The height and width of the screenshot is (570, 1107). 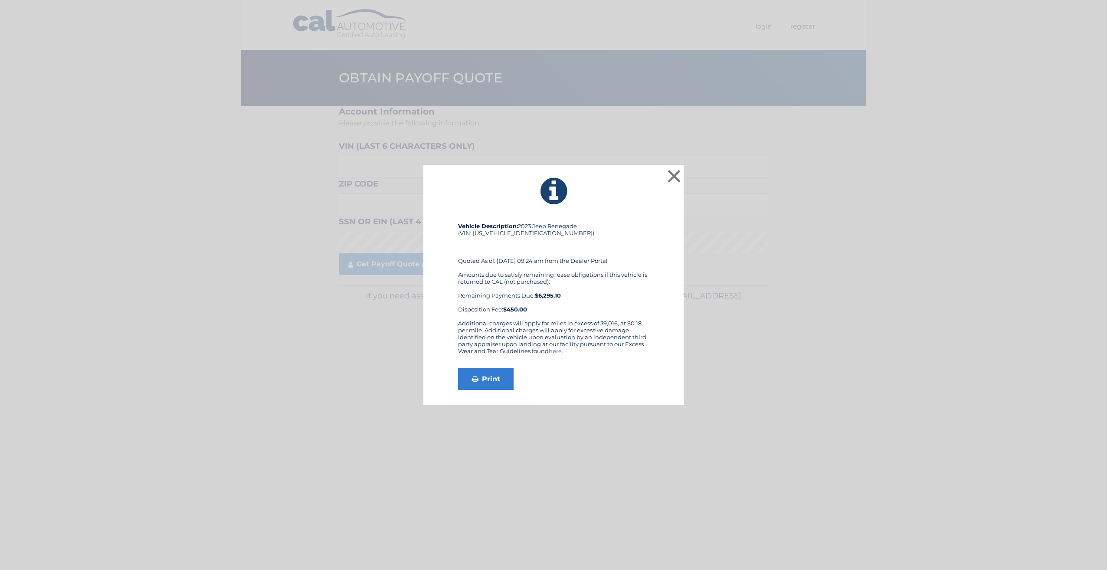 What do you see at coordinates (553, 292) in the screenshot?
I see `div: Amounts due to satisfy remaining lease obligations if this vehicle is returned to CAL (not purcha...` at bounding box center [553, 292].